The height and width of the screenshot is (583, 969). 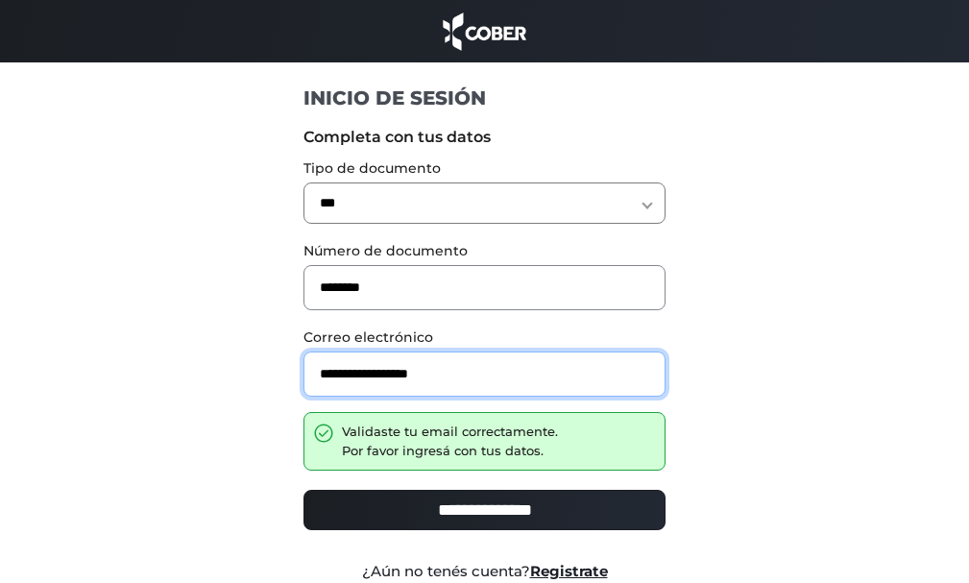 I want to click on div: ¿Aún no tenés cuenta?, so click(x=484, y=571).